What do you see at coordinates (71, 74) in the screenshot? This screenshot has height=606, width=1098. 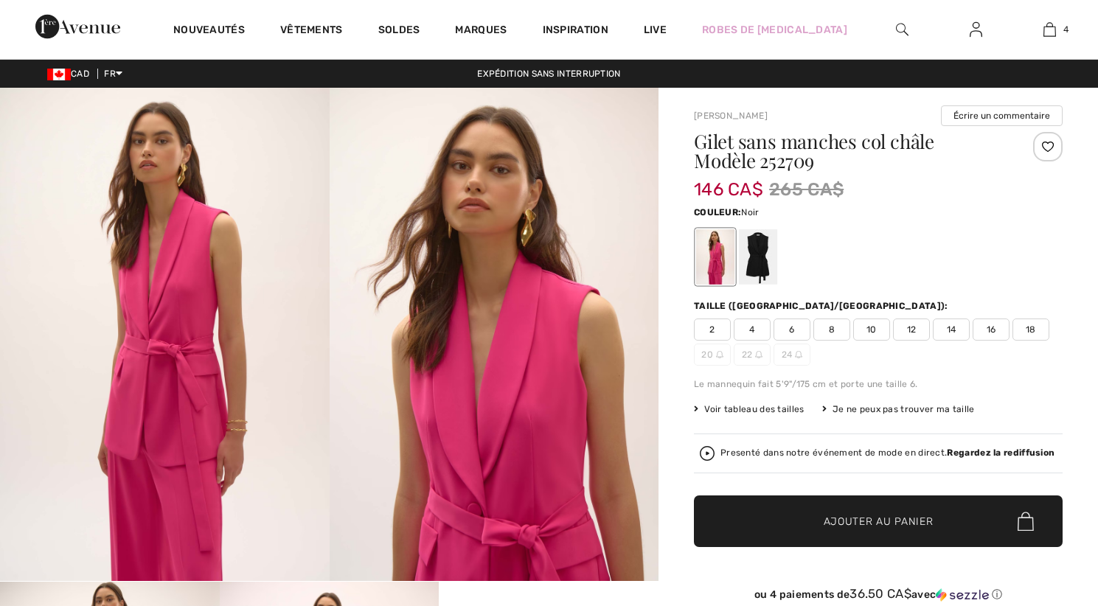 I see `span: CAD` at bounding box center [71, 74].